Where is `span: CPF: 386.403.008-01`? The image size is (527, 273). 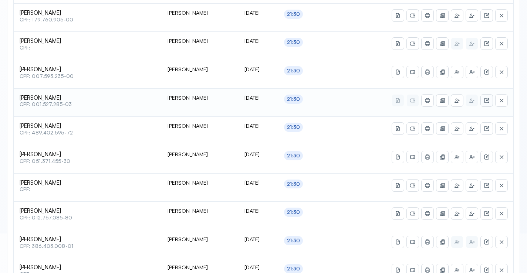
span: CPF: 386.403.008-01 is located at coordinates (88, 246).